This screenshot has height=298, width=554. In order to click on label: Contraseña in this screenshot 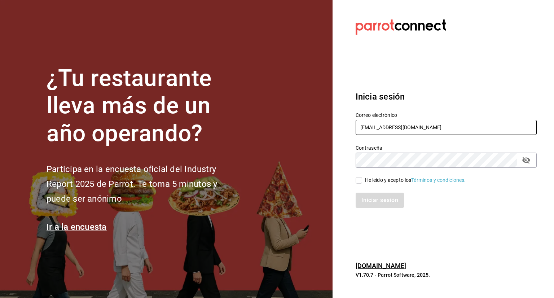, I will do `click(446, 148)`.